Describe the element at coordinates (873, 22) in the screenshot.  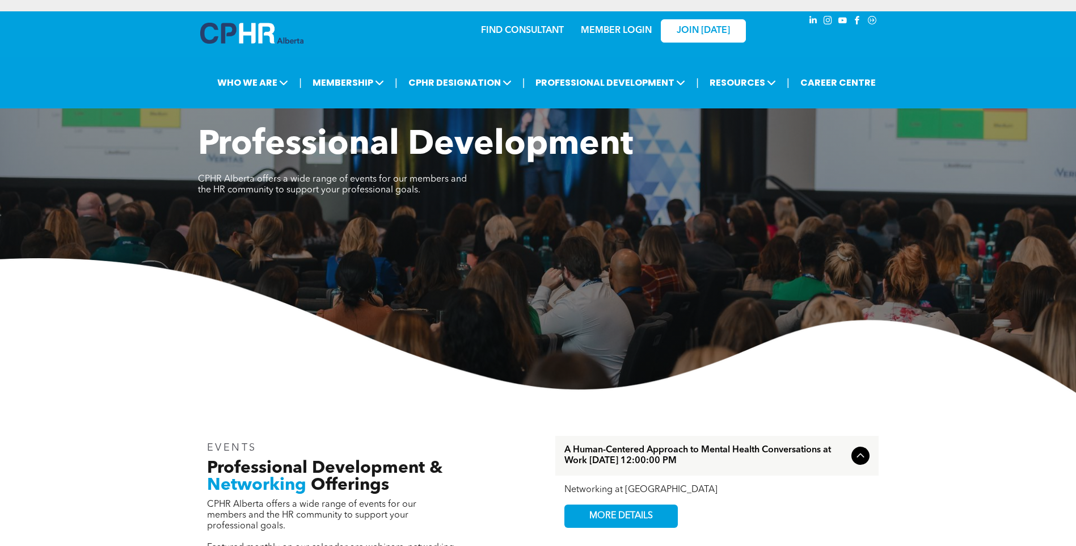
I see `a: Social network` at that location.